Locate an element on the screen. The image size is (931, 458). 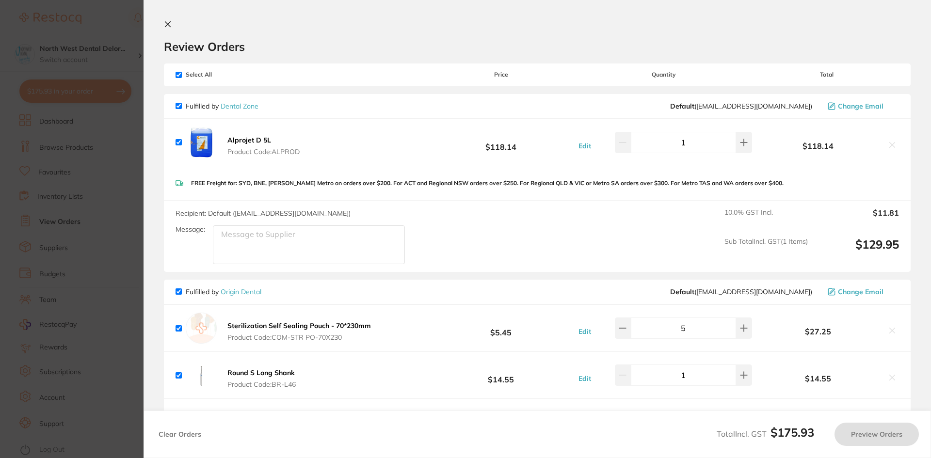
span: Total is located at coordinates (827, 75).